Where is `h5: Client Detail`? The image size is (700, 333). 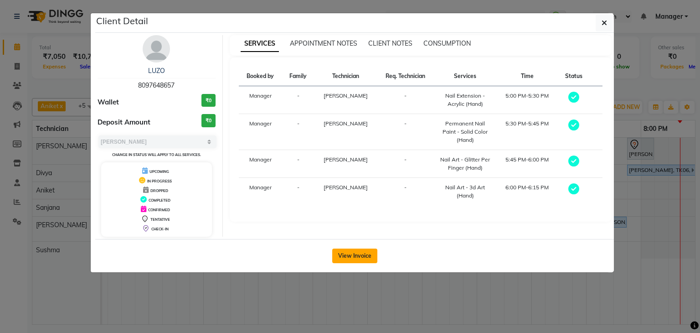 h5: Client Detail is located at coordinates (122, 21).